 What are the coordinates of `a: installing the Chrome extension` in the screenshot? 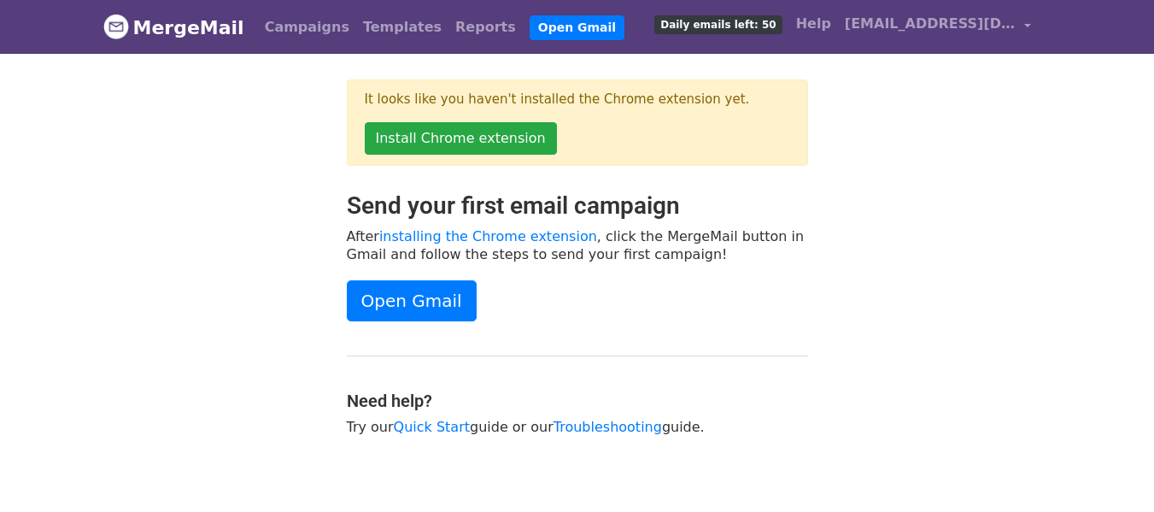 It's located at (488, 236).